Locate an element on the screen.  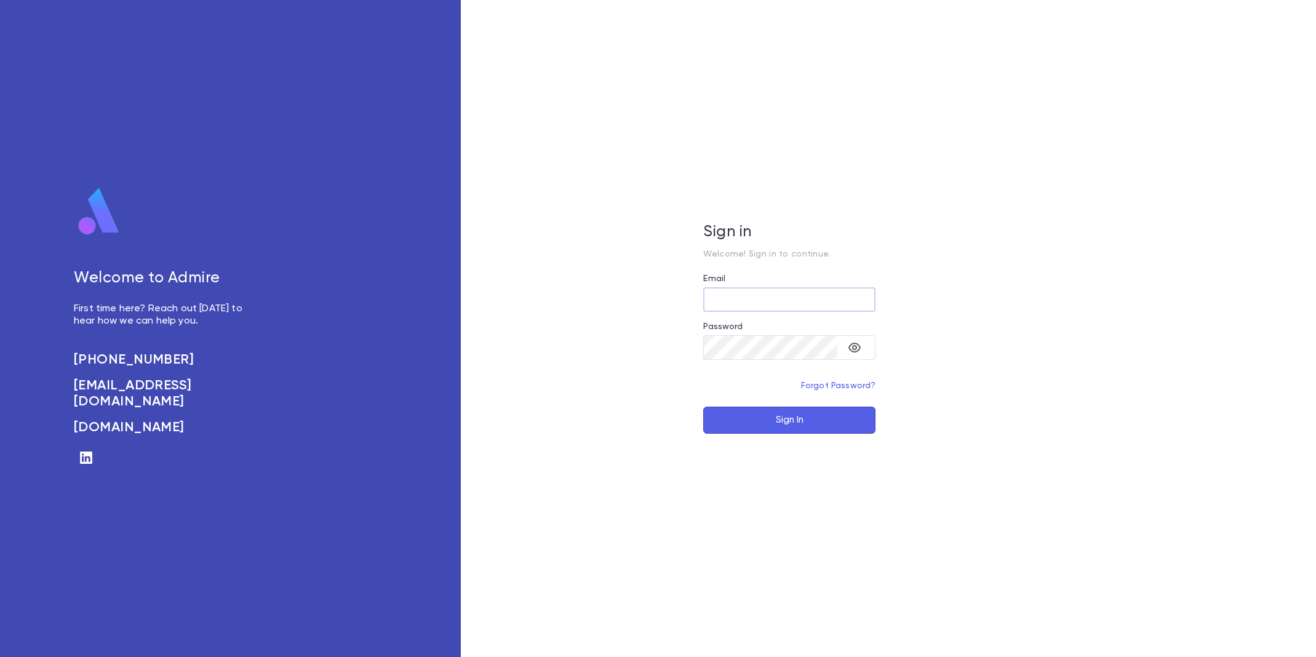
a: Forgot Password? is located at coordinates (838, 386).